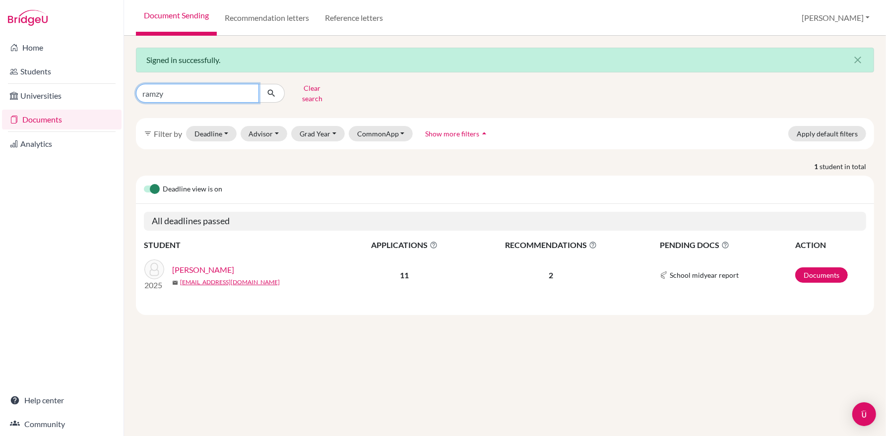 The height and width of the screenshot is (436, 886). What do you see at coordinates (193, 190) in the screenshot?
I see `span: Deadline view is on` at bounding box center [193, 190].